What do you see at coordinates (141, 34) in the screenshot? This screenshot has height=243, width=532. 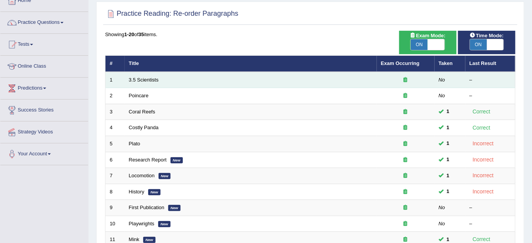 I see `b: 35` at bounding box center [141, 34].